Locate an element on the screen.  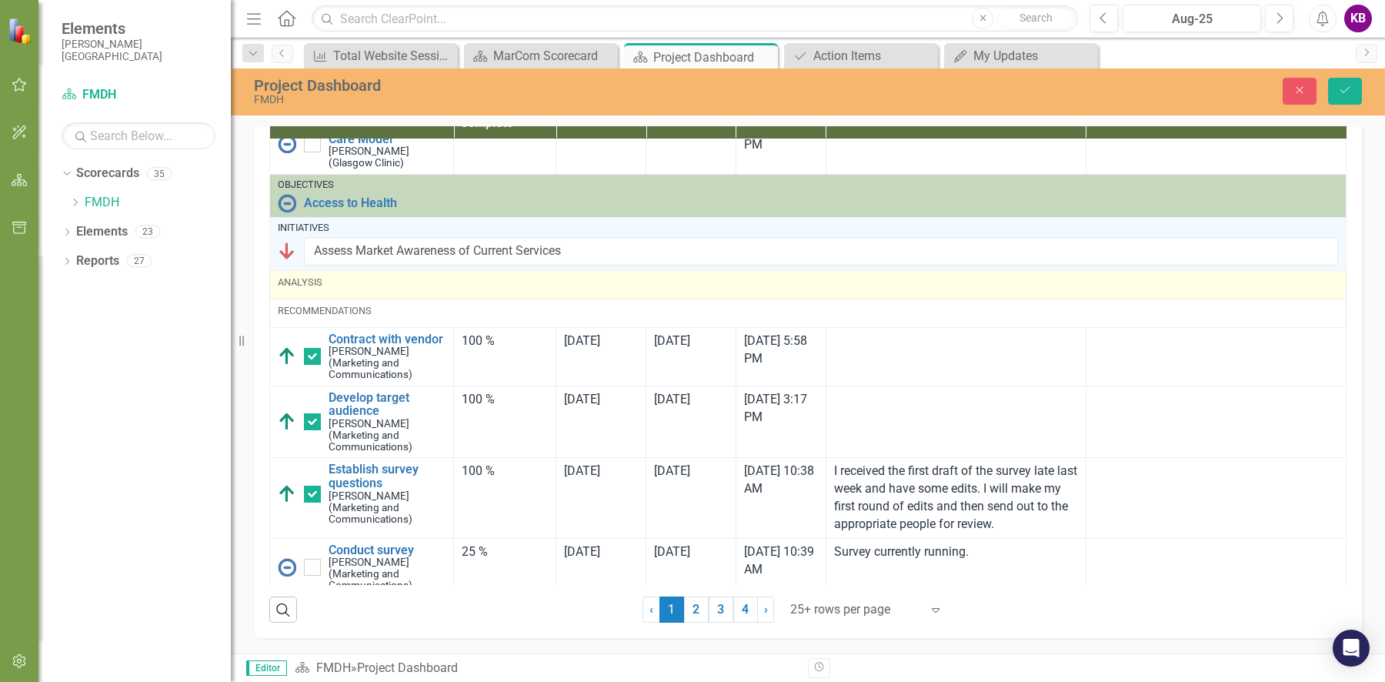
div: MarCom Scorecard is located at coordinates (553, 55).